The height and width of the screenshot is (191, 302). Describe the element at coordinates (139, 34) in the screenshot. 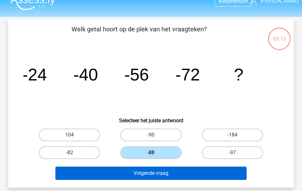

I see `p: Welk getal hoort op de plek van het vraagteken?` at that location.